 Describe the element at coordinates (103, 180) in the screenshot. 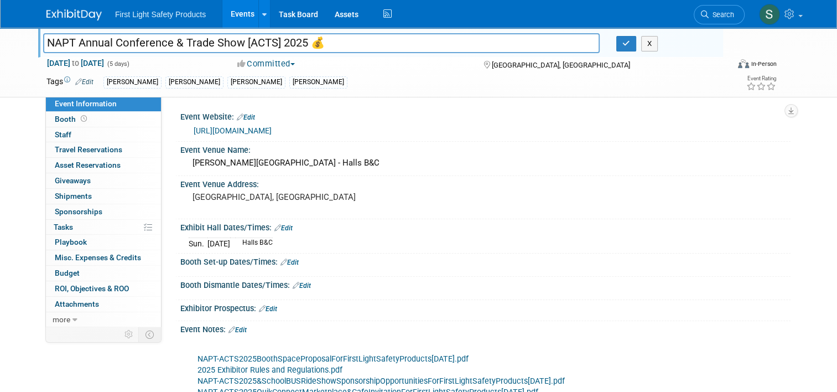

I see `a: Giveaways` at that location.